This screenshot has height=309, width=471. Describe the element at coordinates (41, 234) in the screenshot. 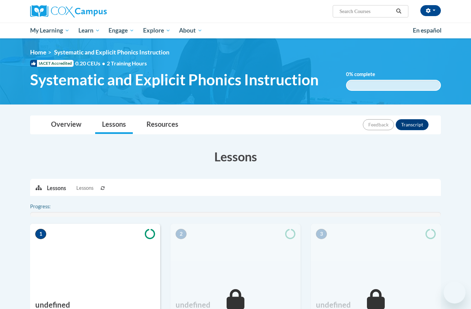

I see `span: 1` at that location.